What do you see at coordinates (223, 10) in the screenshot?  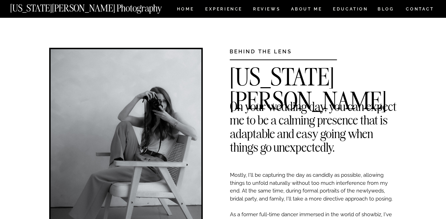 I see `a: Experience` at bounding box center [223, 10].